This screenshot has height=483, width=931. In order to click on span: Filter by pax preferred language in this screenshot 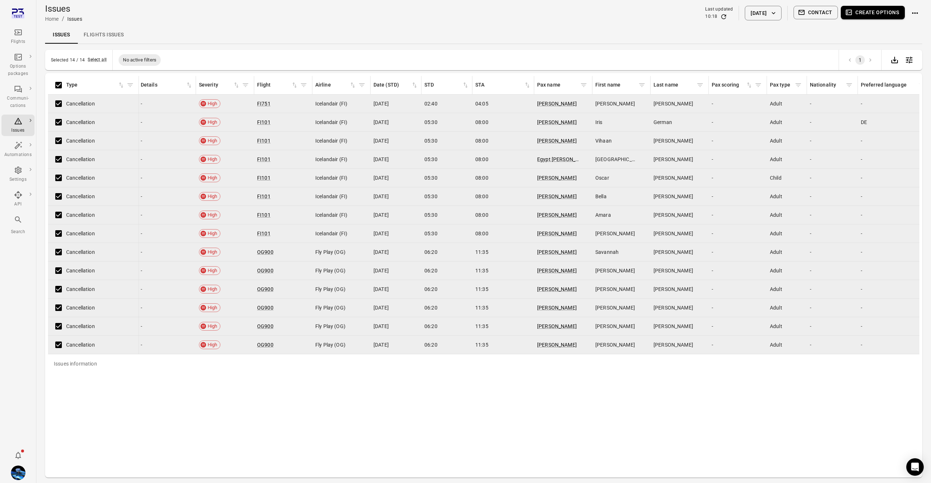, I will do `click(922, 85)`.